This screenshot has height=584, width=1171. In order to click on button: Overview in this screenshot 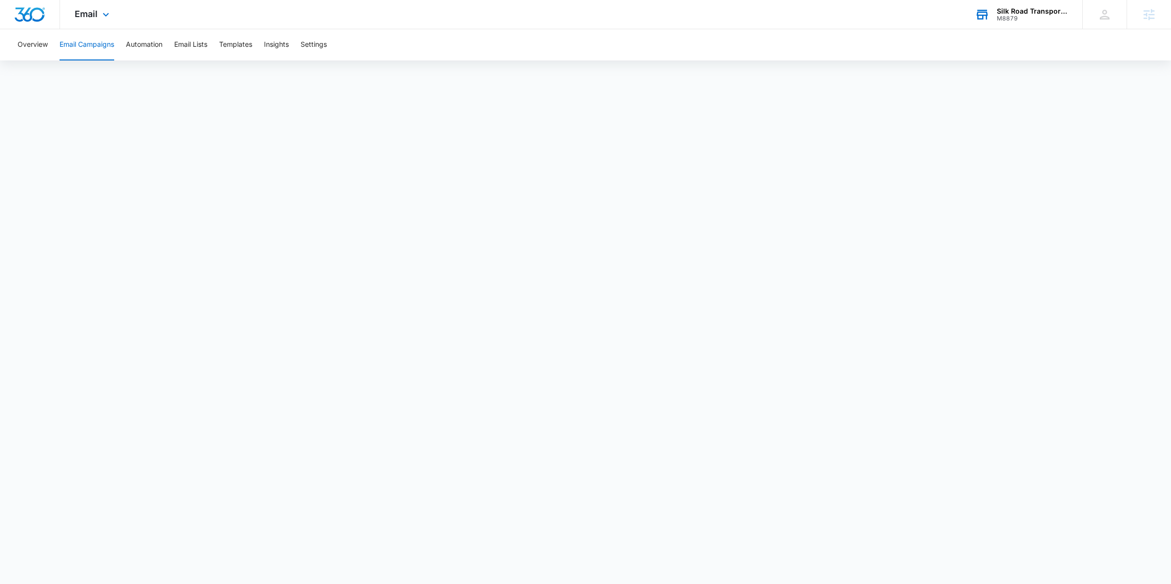, I will do `click(33, 45)`.